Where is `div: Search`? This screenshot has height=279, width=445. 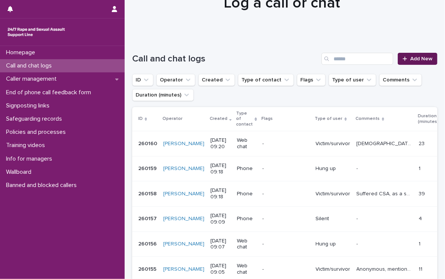 div: Search is located at coordinates (357, 59).